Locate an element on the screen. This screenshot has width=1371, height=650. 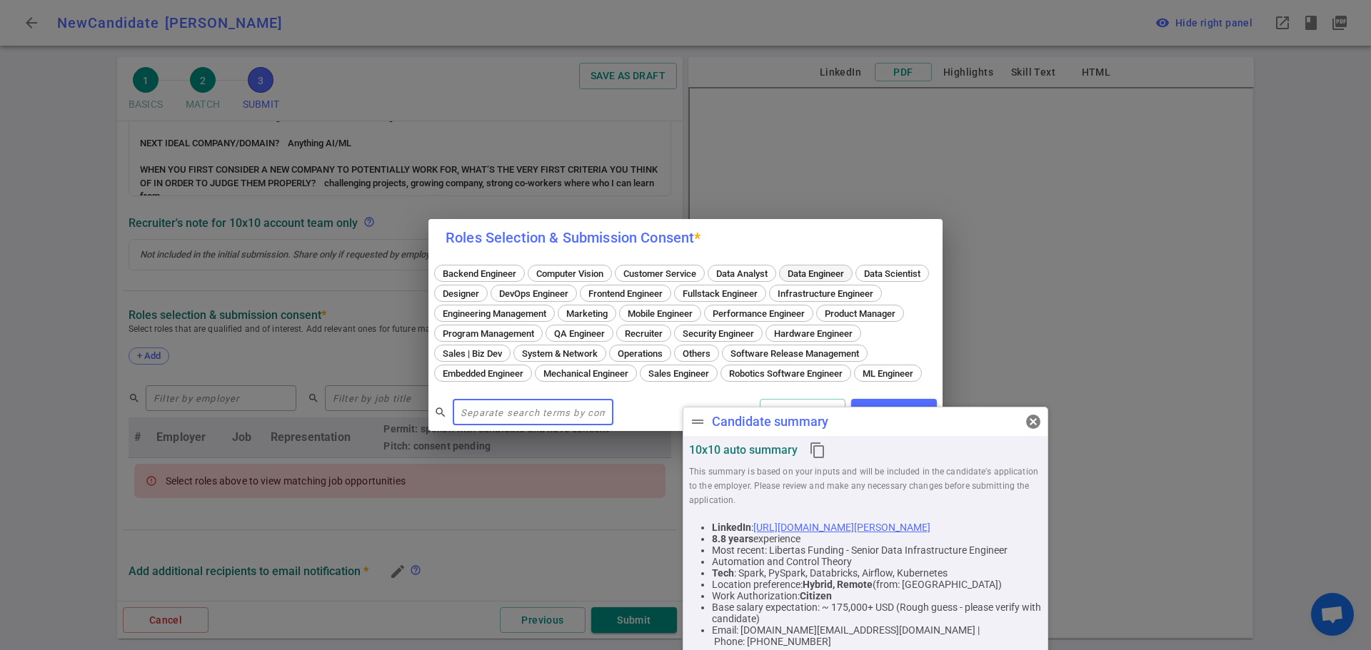
span: Mobile Engineer is located at coordinates (660, 313).